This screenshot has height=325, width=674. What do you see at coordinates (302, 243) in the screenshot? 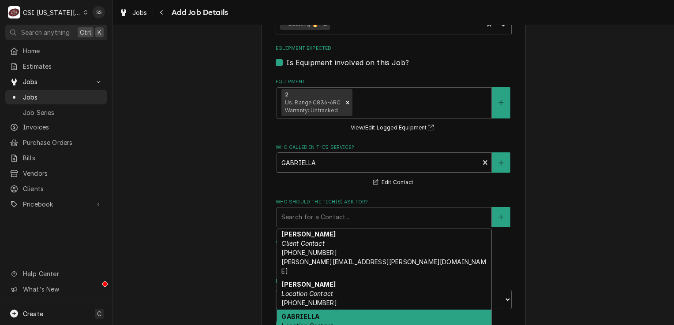
I see `em: Client Contact` at bounding box center [302, 243].